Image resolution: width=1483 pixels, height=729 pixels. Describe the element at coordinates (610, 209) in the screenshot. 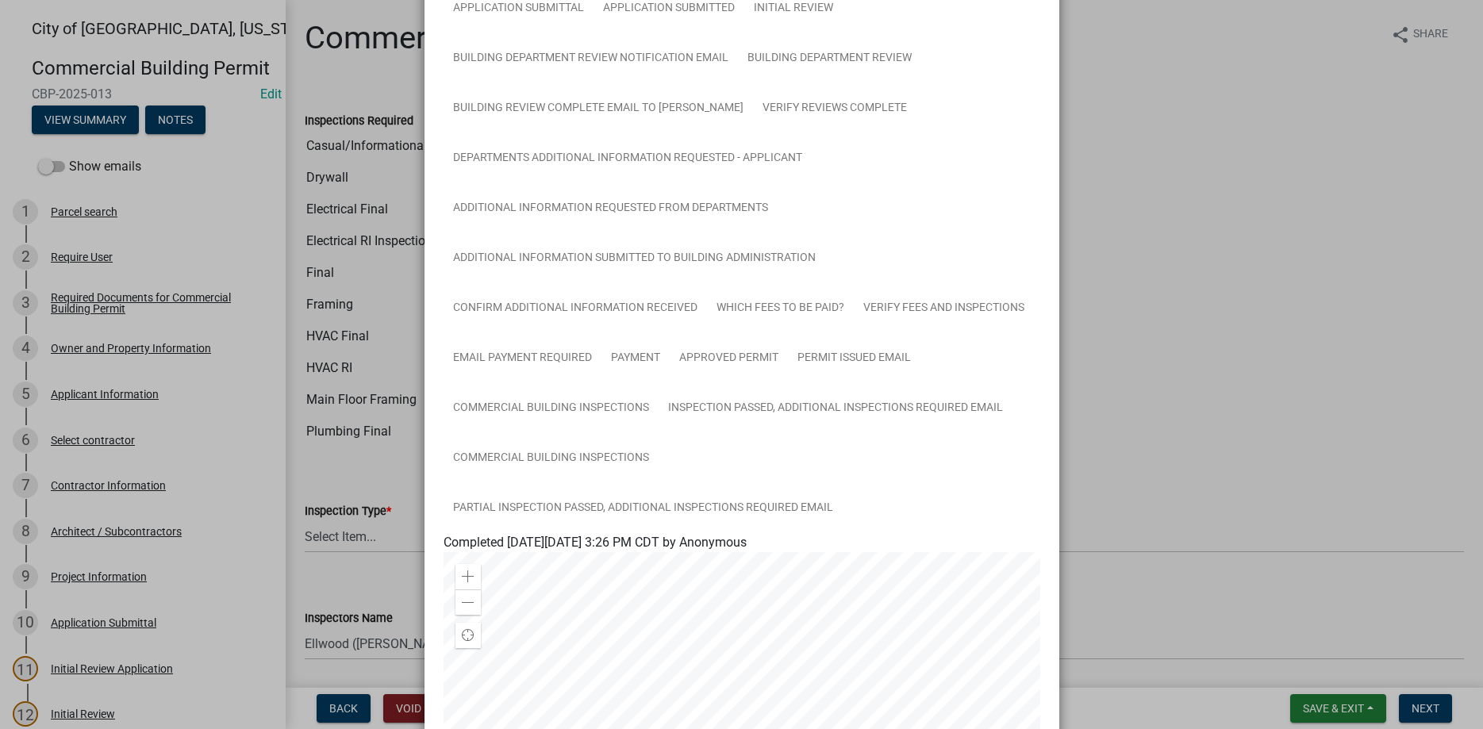

I see `a: Additional information requested from departments` at that location.